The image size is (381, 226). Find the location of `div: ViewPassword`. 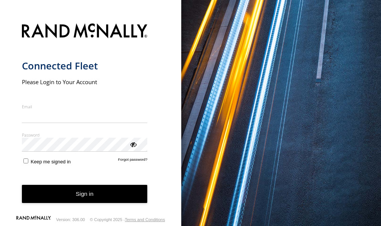

div: ViewPassword is located at coordinates (133, 144).